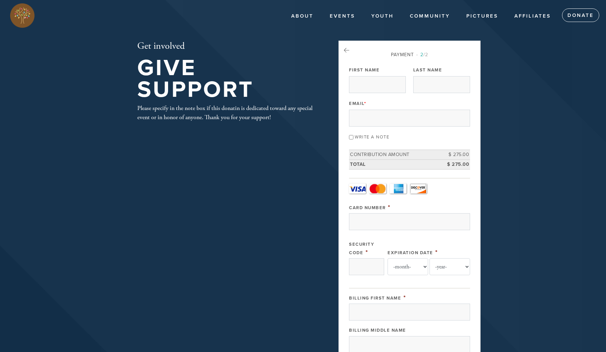 This screenshot has width=606, height=352. What do you see at coordinates (430, 16) in the screenshot?
I see `a: Community` at bounding box center [430, 16].